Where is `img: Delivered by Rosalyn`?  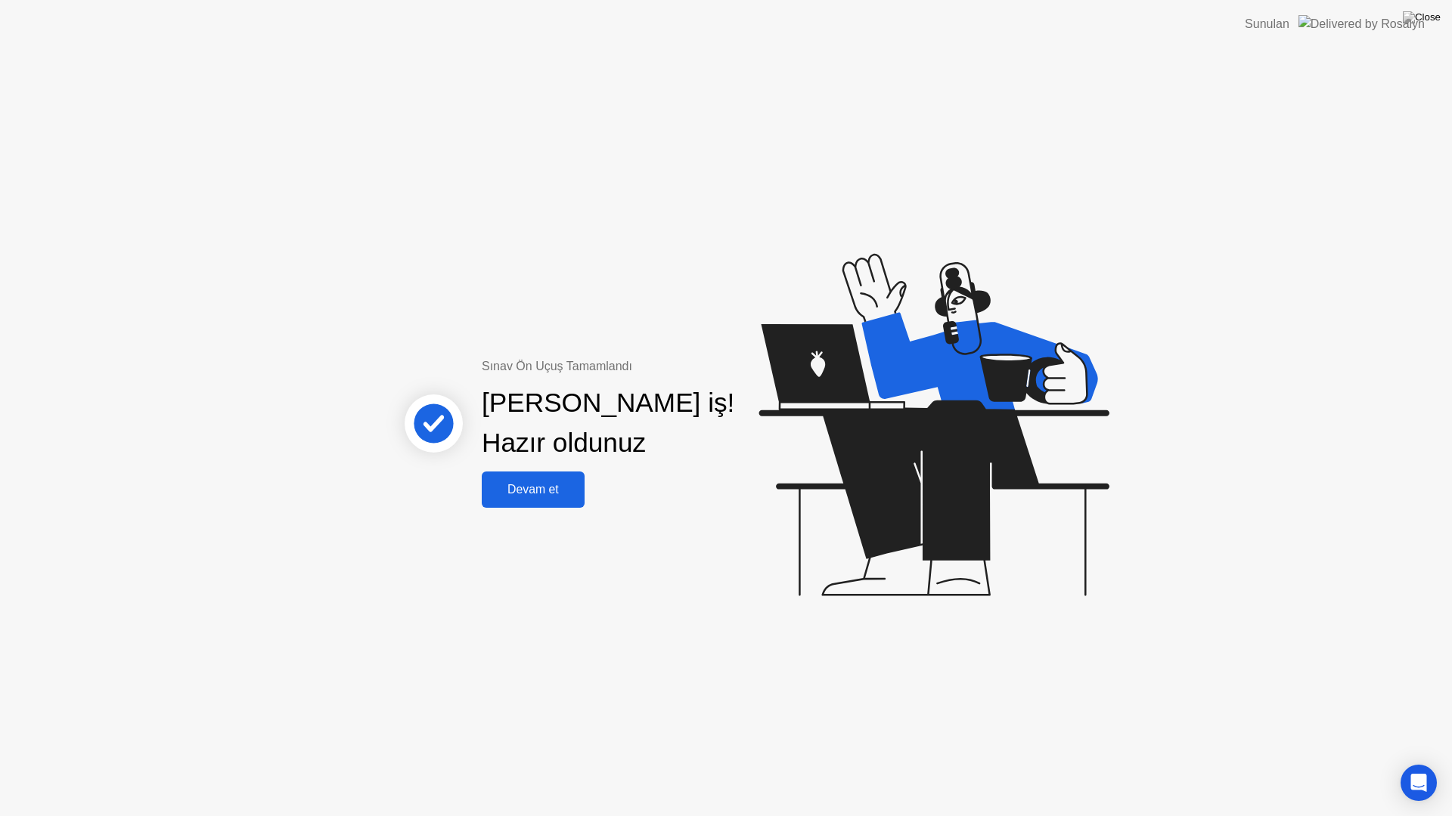
img: Delivered by Rosalyn is located at coordinates (1361, 23).